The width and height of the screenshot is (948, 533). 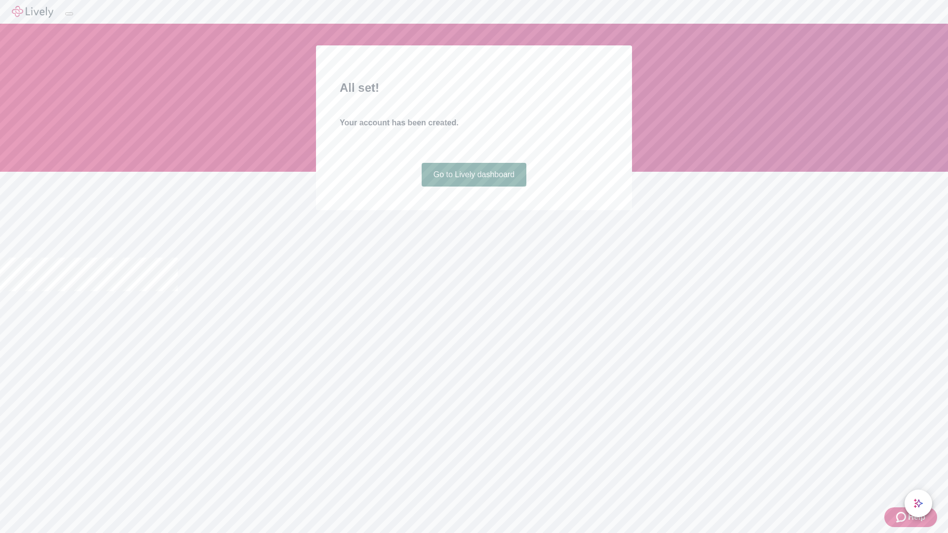 What do you see at coordinates (474, 123) in the screenshot?
I see `h4: Your account has been created.` at bounding box center [474, 123].